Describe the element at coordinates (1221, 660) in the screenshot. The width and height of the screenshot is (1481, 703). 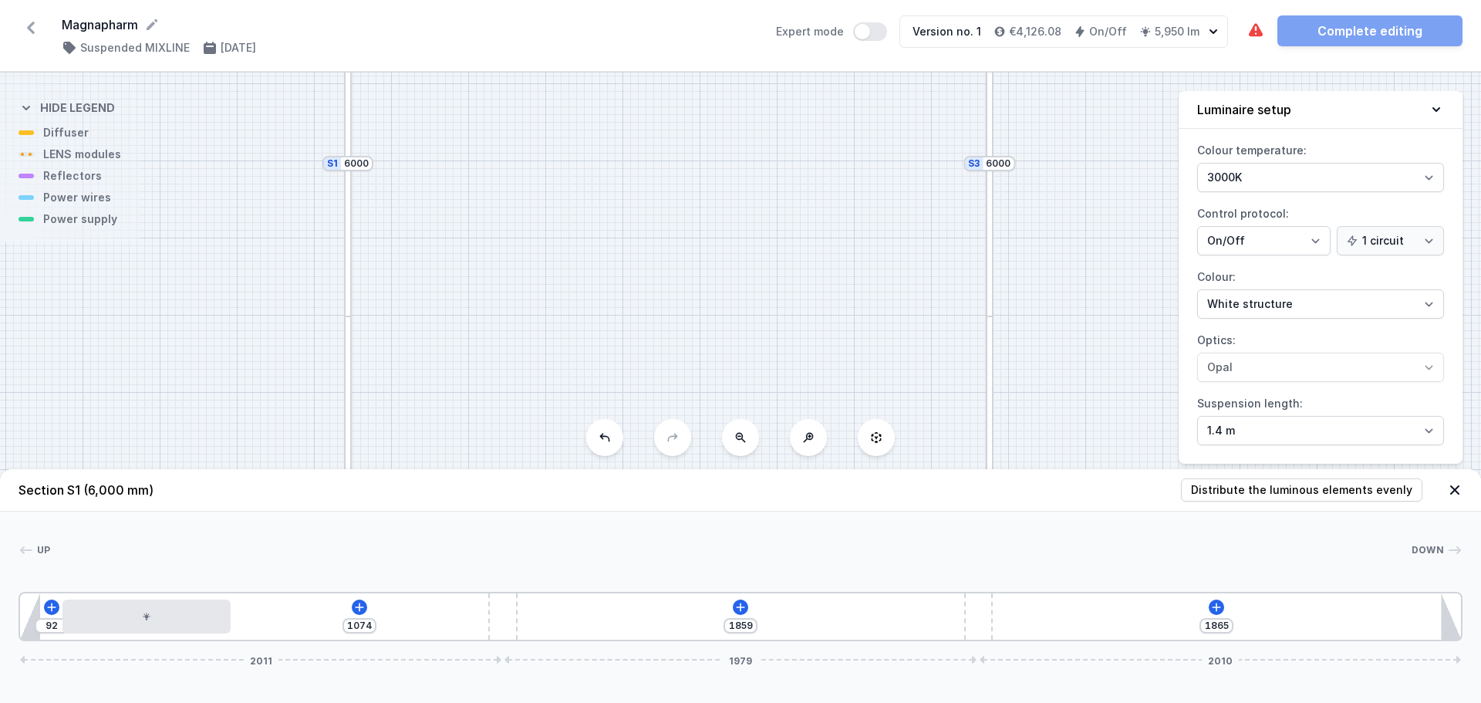
I see `span: 2010` at that location.